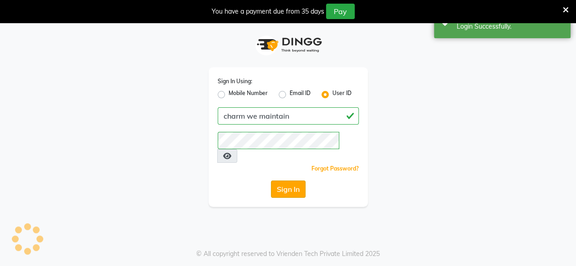 The height and width of the screenshot is (266, 576). Describe the element at coordinates (288, 189) in the screenshot. I see `button: Sign In` at that location.